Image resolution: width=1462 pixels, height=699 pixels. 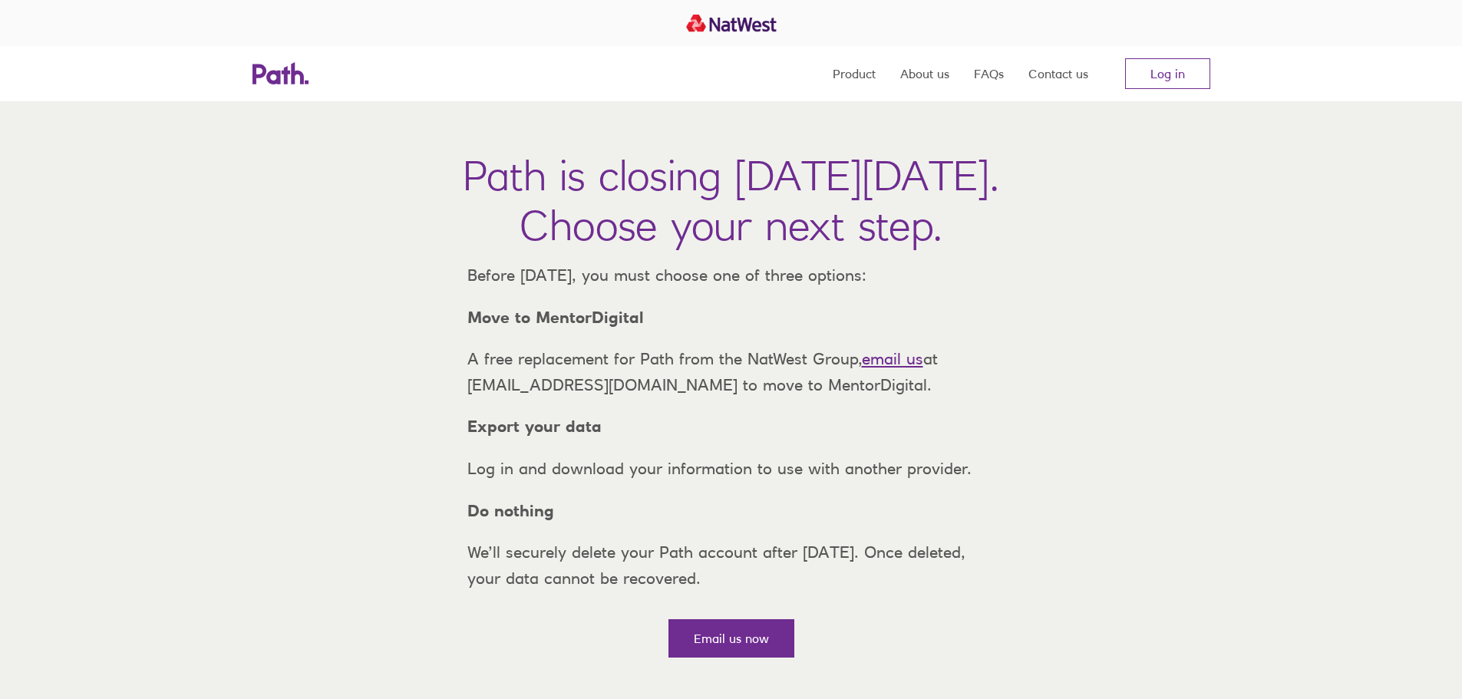 I want to click on a: Email us now, so click(x=732, y=639).